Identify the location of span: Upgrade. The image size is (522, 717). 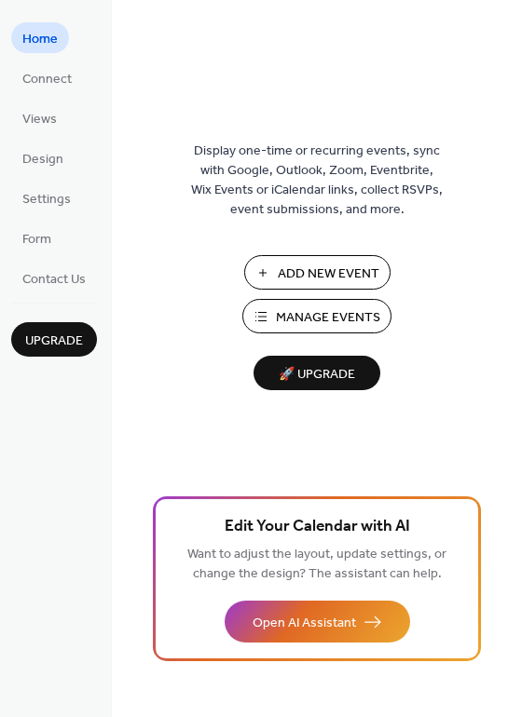
(54, 341).